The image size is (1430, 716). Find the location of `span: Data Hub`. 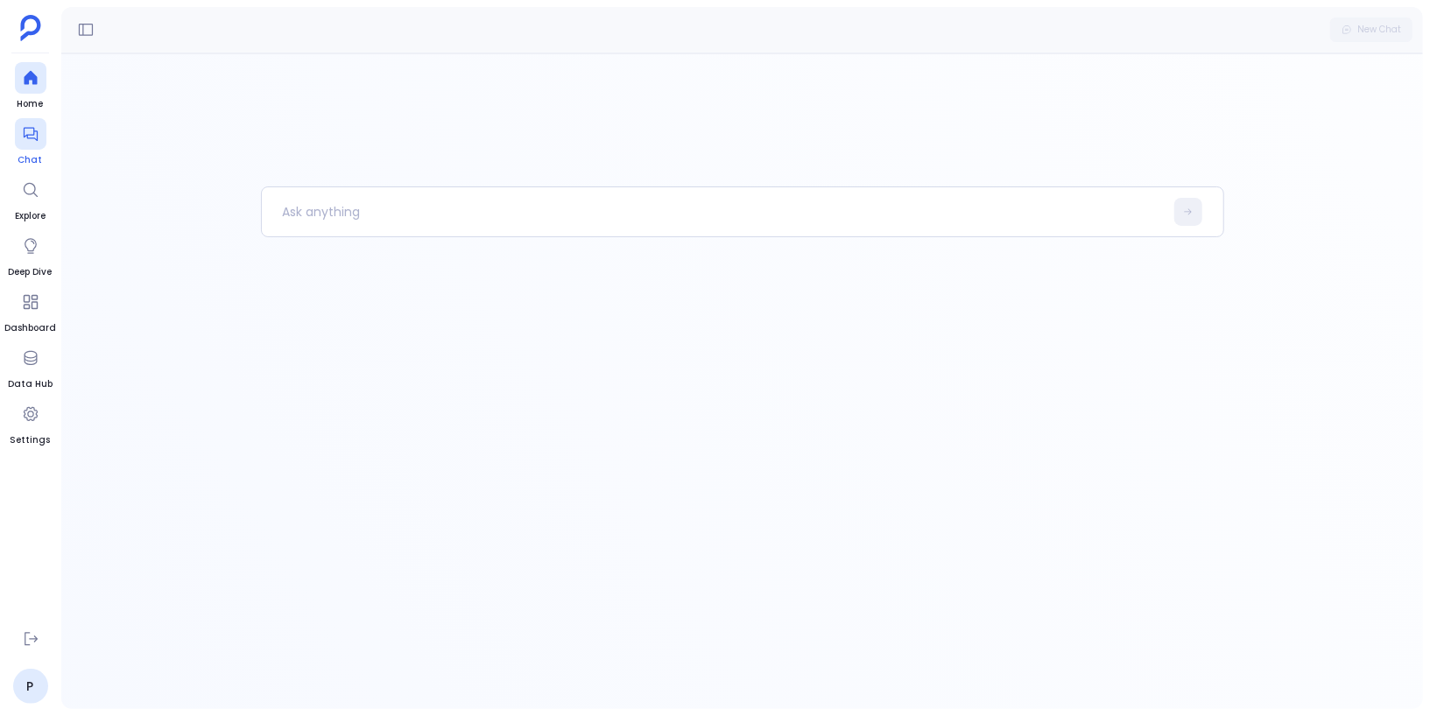

span: Data Hub is located at coordinates (30, 384).